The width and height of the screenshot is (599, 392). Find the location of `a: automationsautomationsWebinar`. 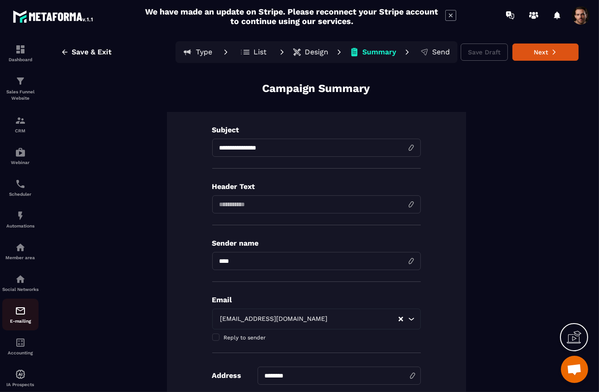

a: automationsautomationsWebinar is located at coordinates (20, 156).